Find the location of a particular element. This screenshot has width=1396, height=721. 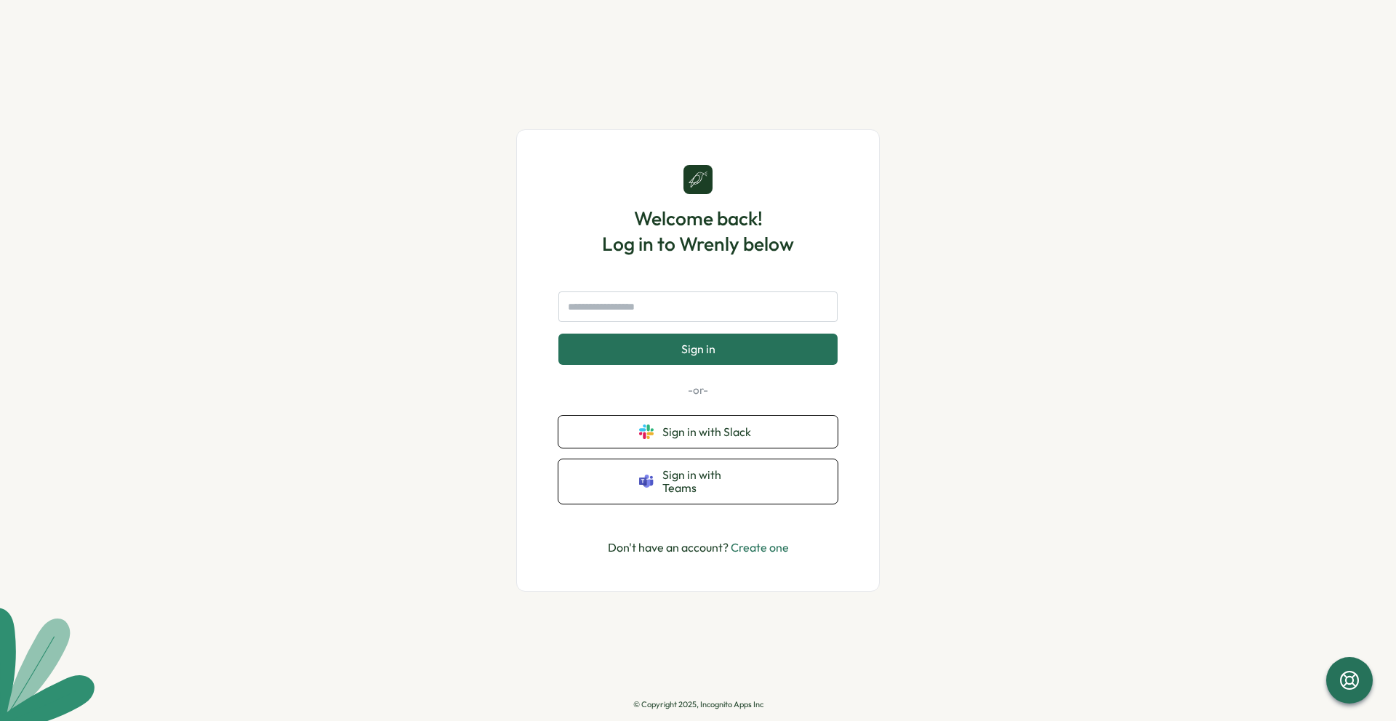

button: Sign in with Slack is located at coordinates (698, 432).